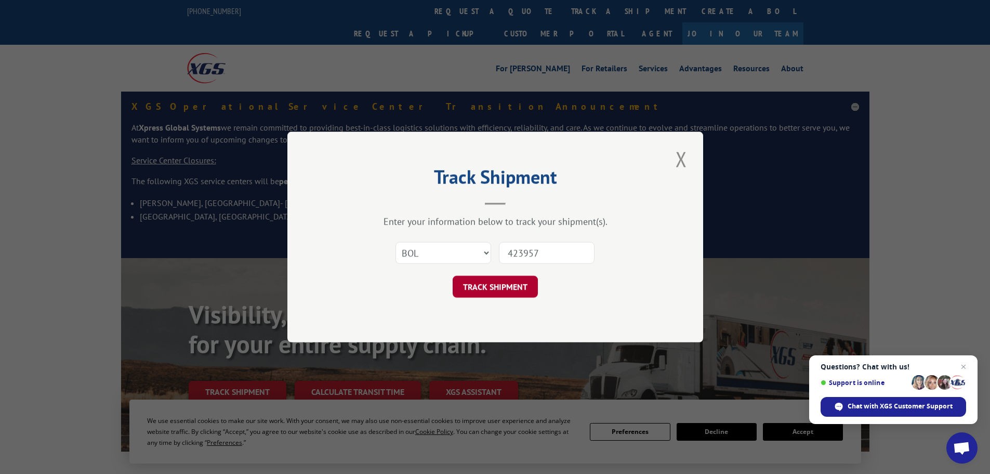 This screenshot has height=474, width=990. What do you see at coordinates (962, 448) in the screenshot?
I see `a: Open chat` at bounding box center [962, 448].